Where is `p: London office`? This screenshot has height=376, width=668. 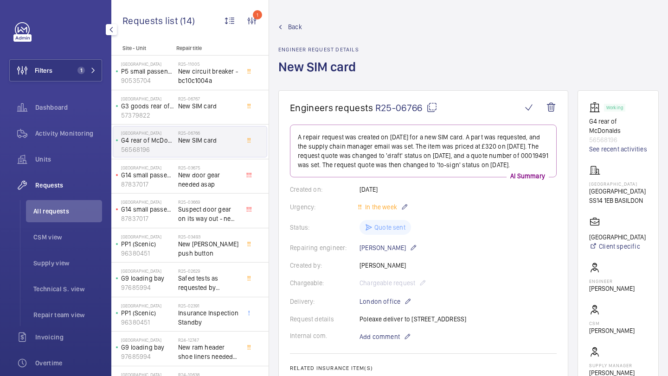
p: London office is located at coordinates (385, 302).